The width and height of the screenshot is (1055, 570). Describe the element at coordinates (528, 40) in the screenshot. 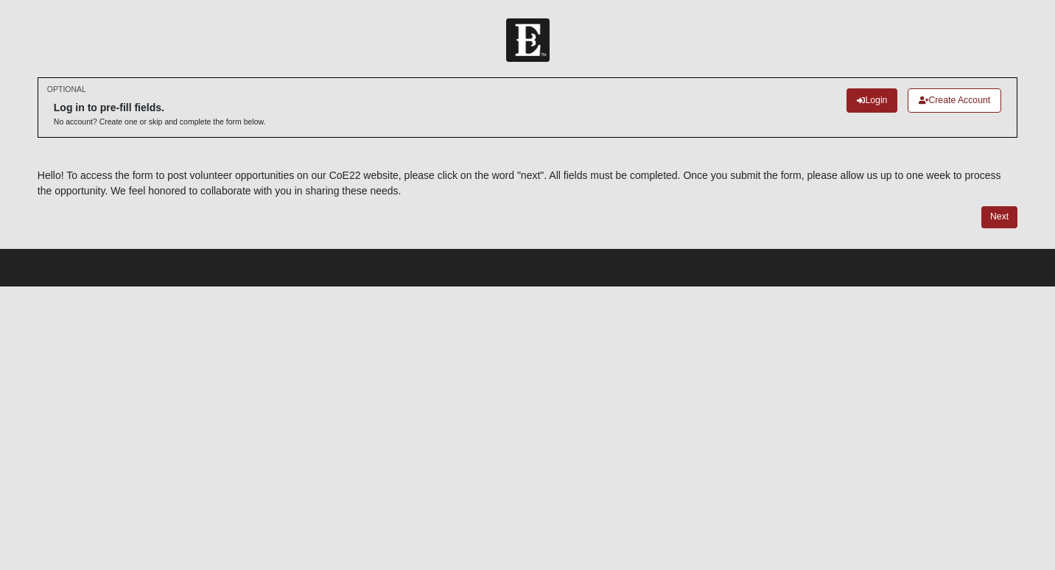

I see `img: Church of Eleven22 Logo` at that location.